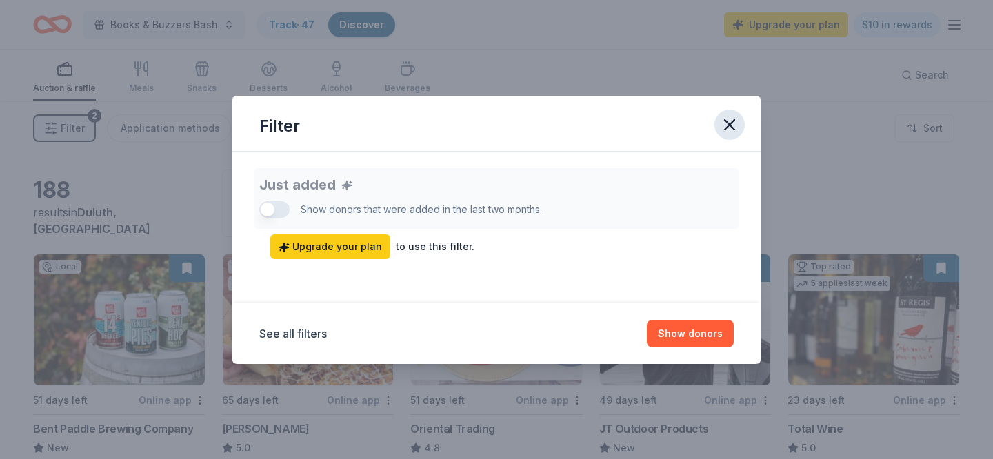 The width and height of the screenshot is (993, 459). I want to click on button: See all filters, so click(293, 334).